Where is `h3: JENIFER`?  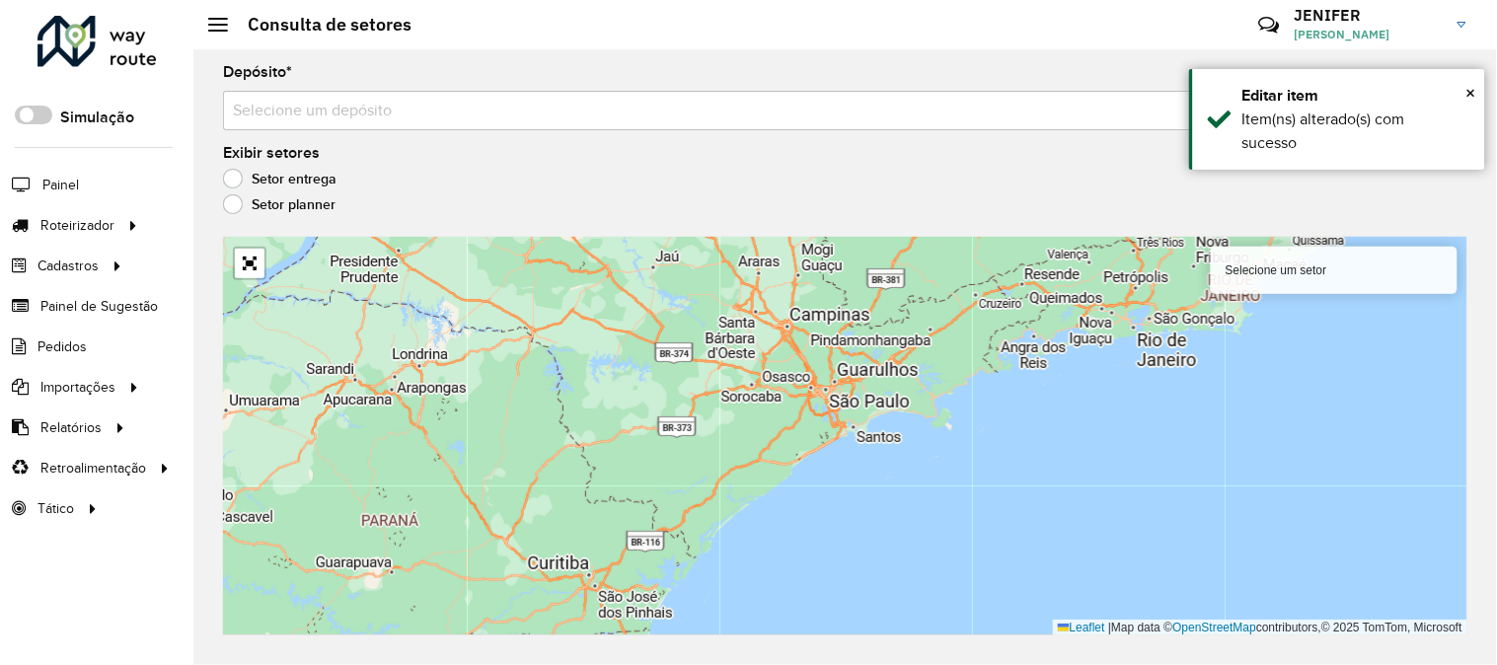 h3: JENIFER is located at coordinates (1369, 15).